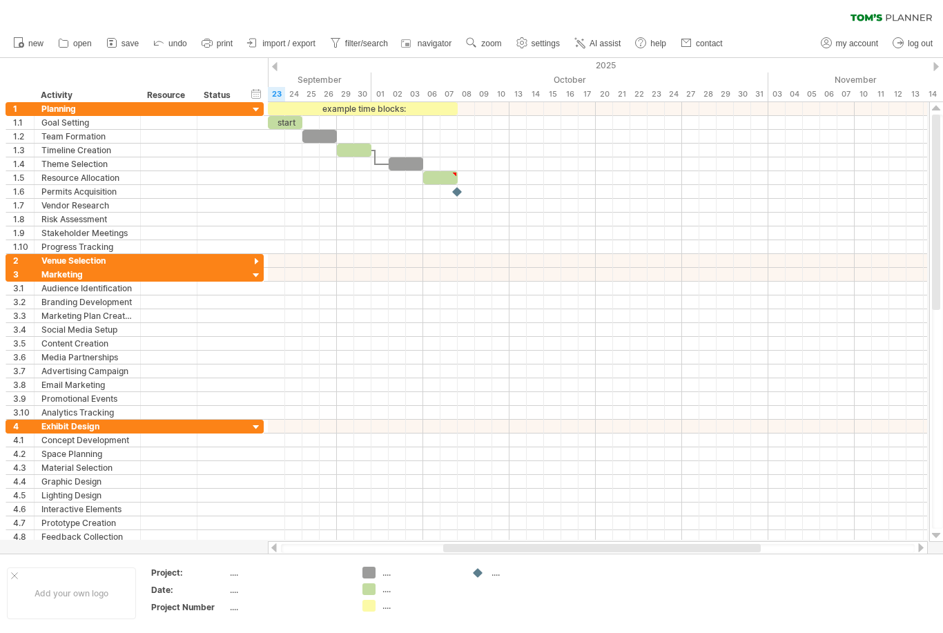 Image resolution: width=943 pixels, height=633 pixels. What do you see at coordinates (87, 343) in the screenshot?
I see `div: Content Creation` at bounding box center [87, 343].